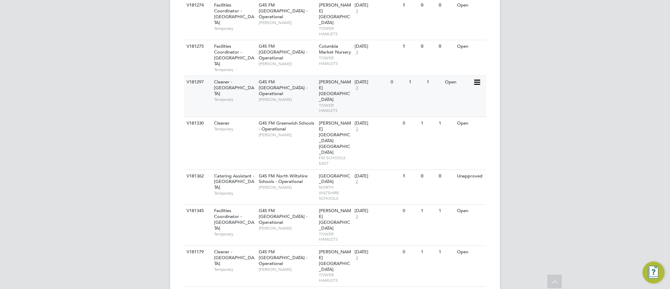 The width and height of the screenshot is (670, 289). What do you see at coordinates (197, 176) in the screenshot?
I see `div: V181362` at bounding box center [197, 176].